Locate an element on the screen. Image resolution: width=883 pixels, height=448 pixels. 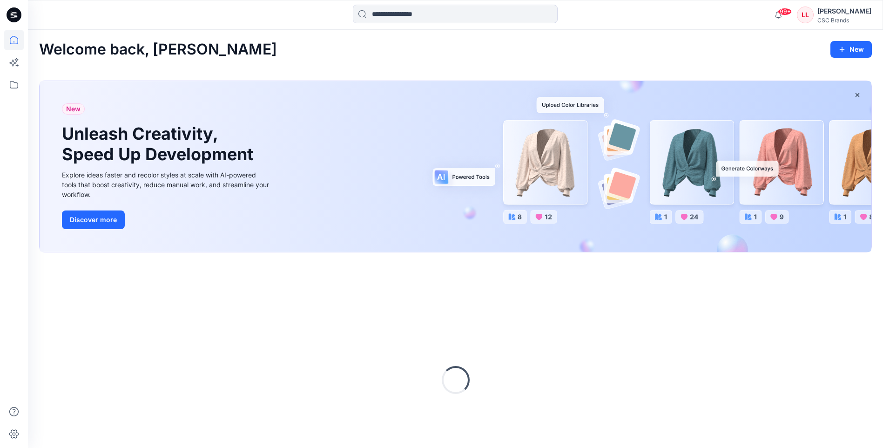
div: LL is located at coordinates (806, 15).